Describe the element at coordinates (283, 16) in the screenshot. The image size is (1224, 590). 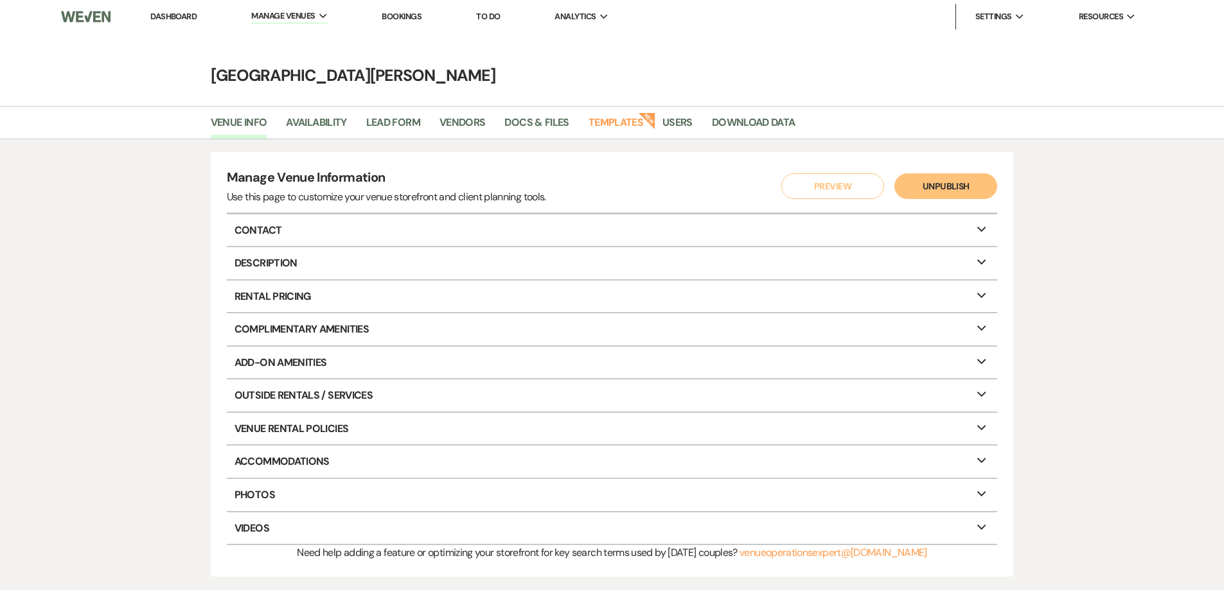
I see `span: Manage Venues` at that location.